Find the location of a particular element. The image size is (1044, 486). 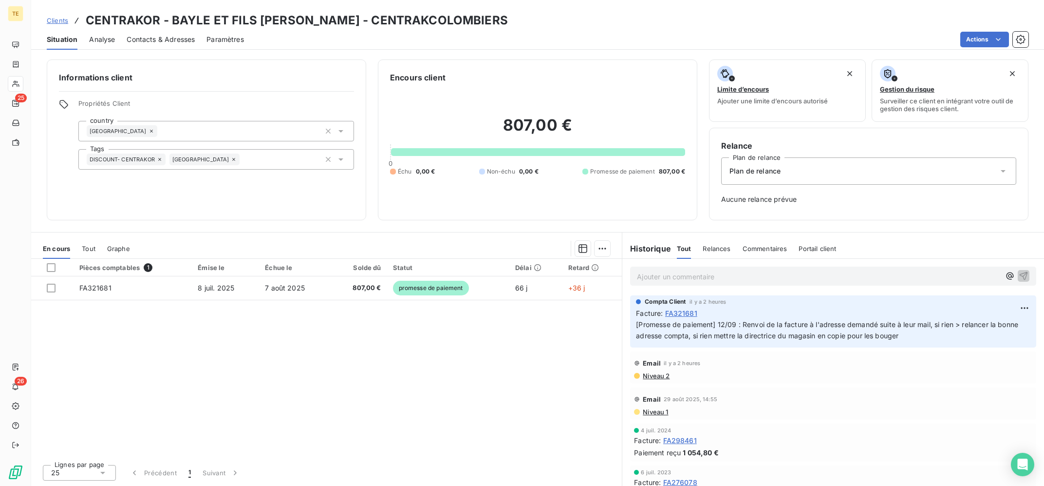

span: Surveiller ce client en intégrant votre outil de gestion des risques client. is located at coordinates (950, 105).